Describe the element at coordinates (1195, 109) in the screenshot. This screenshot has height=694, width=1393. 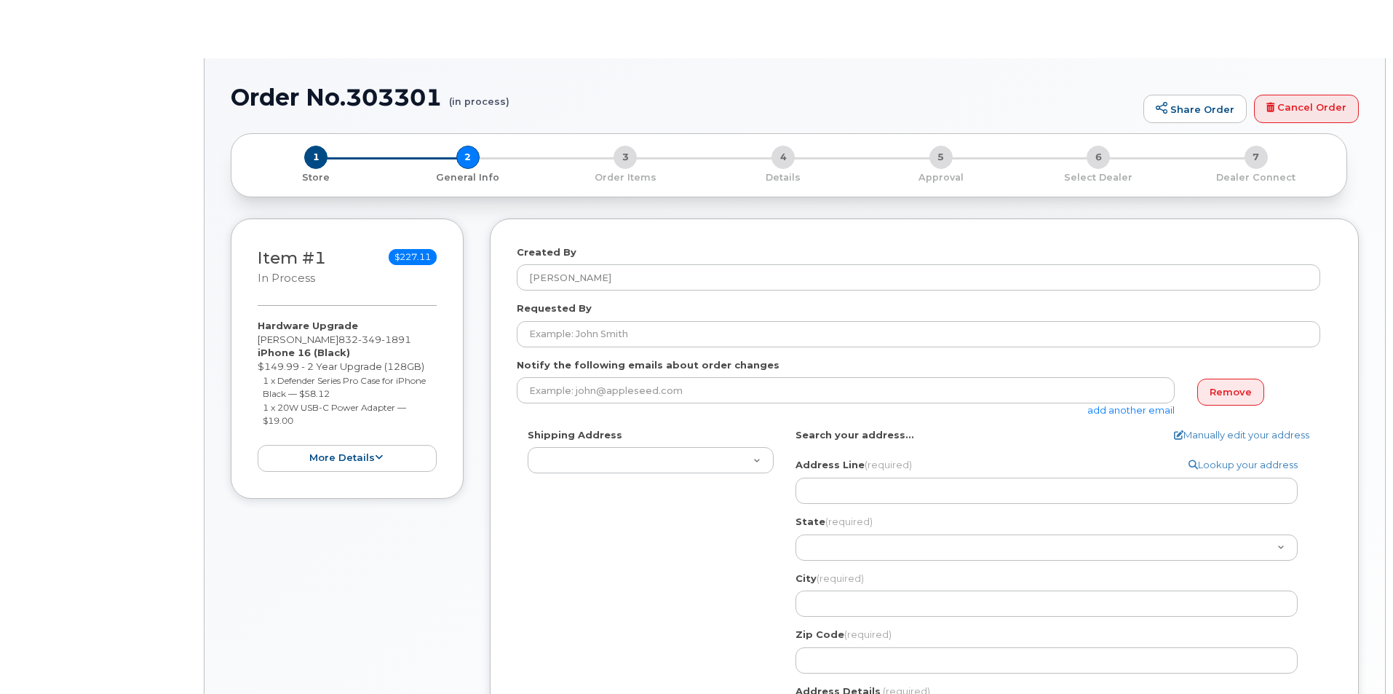
I see `a: Share Order` at that location.